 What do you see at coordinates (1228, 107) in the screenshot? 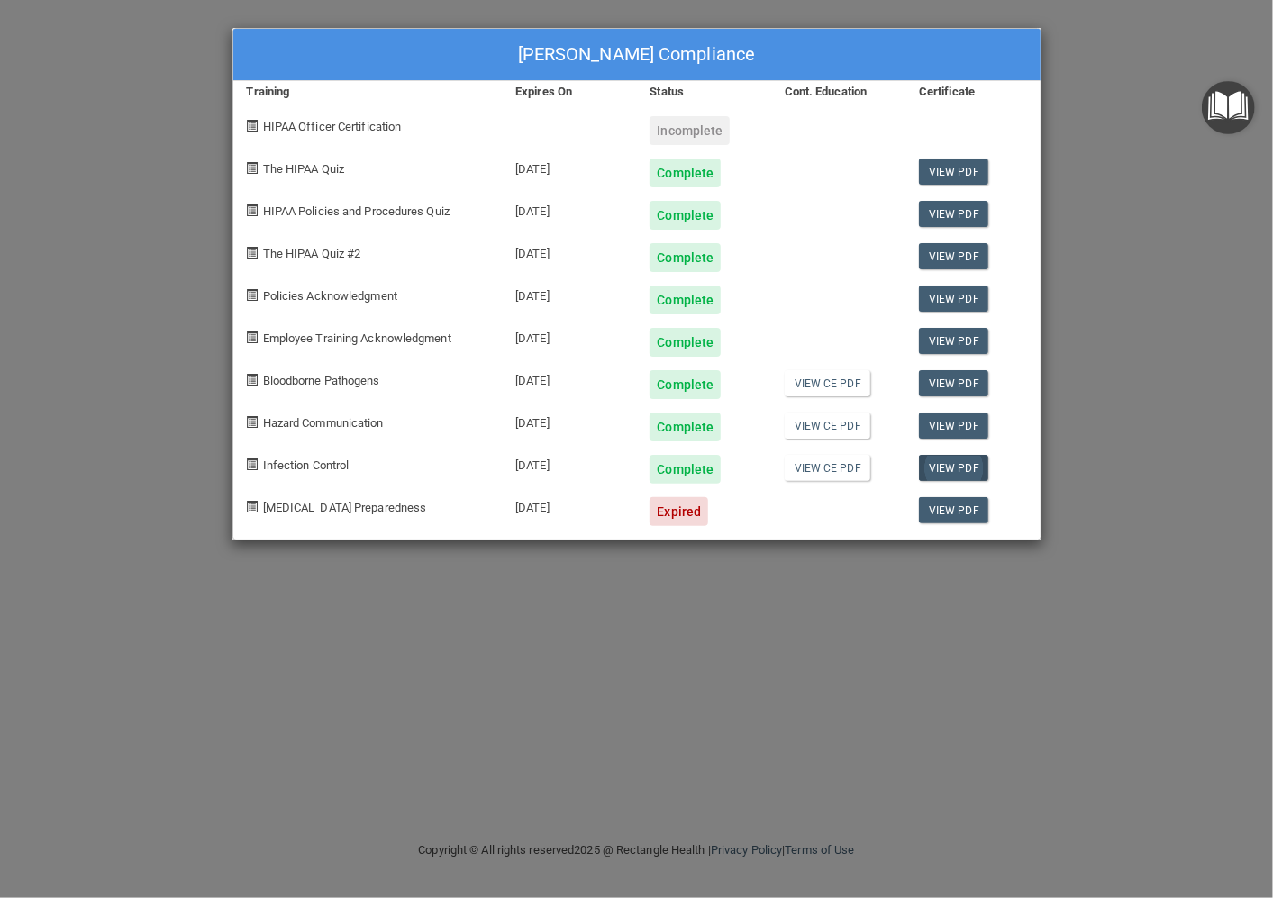
I see `button: Open Resource Center` at bounding box center [1228, 107].